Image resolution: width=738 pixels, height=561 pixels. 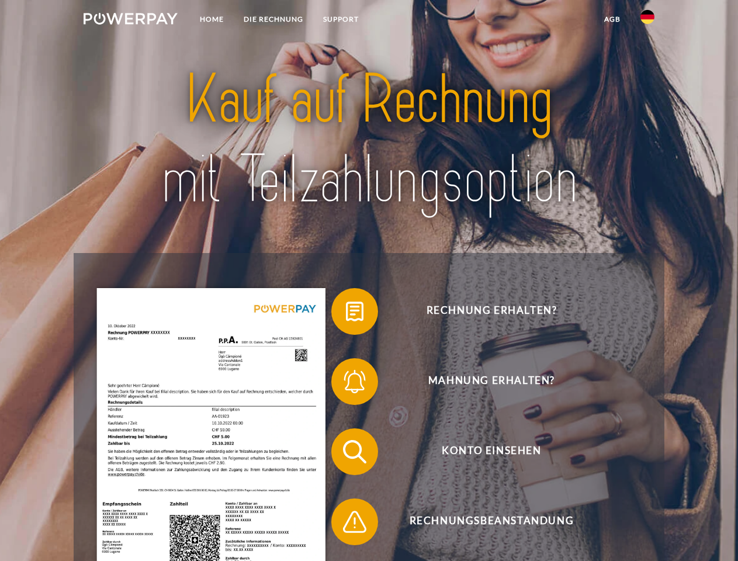 I want to click on a: Mahnung erhalten?, so click(x=483, y=382).